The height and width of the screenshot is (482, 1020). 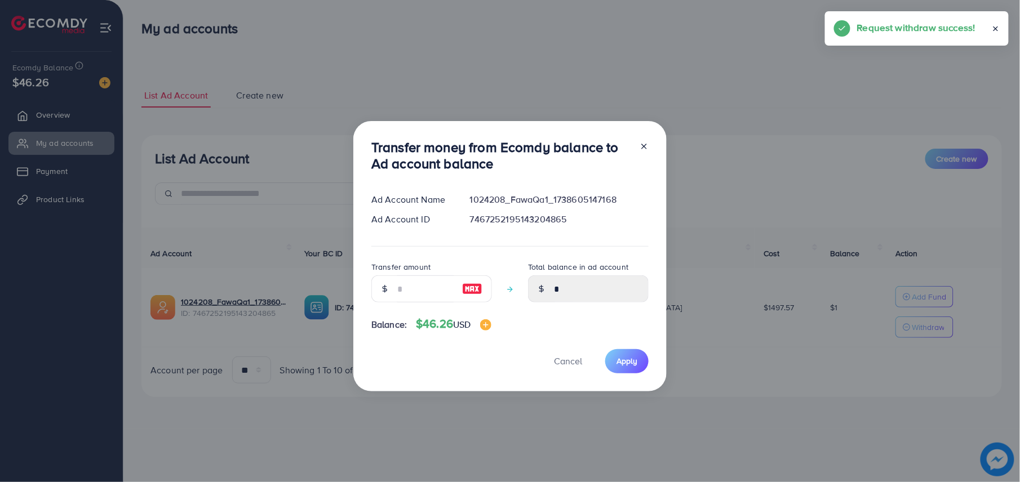 What do you see at coordinates (501, 155) in the screenshot?
I see `h3: Transfer money from Ecomdy balance to Ad account balance` at bounding box center [501, 155].